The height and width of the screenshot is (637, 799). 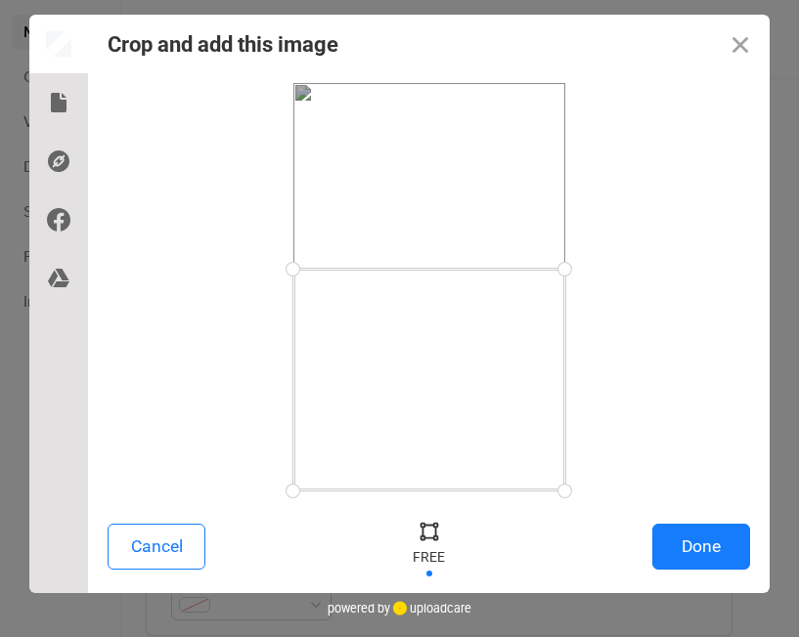 What do you see at coordinates (156, 546) in the screenshot?
I see `button: Cancel` at bounding box center [156, 546].